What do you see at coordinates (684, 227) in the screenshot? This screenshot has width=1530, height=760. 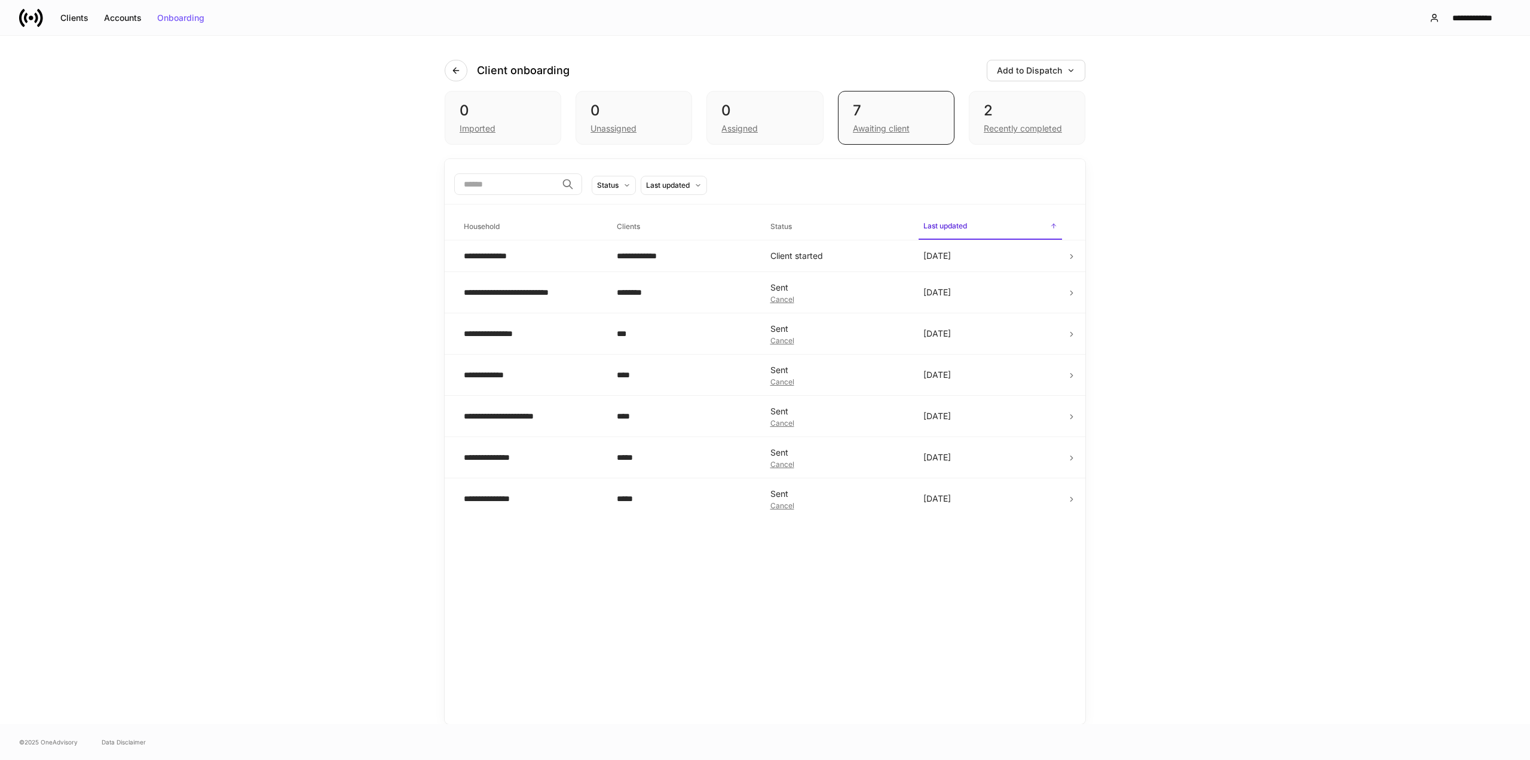 I see `span: Clients` at bounding box center [684, 227].